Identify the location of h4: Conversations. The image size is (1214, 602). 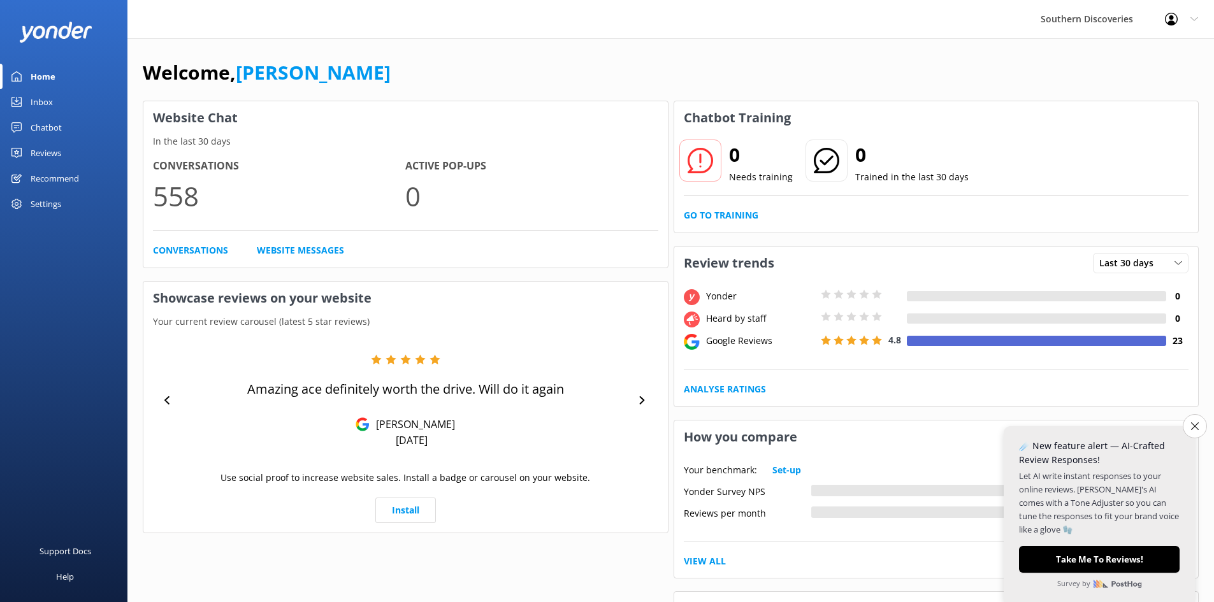
(279, 166).